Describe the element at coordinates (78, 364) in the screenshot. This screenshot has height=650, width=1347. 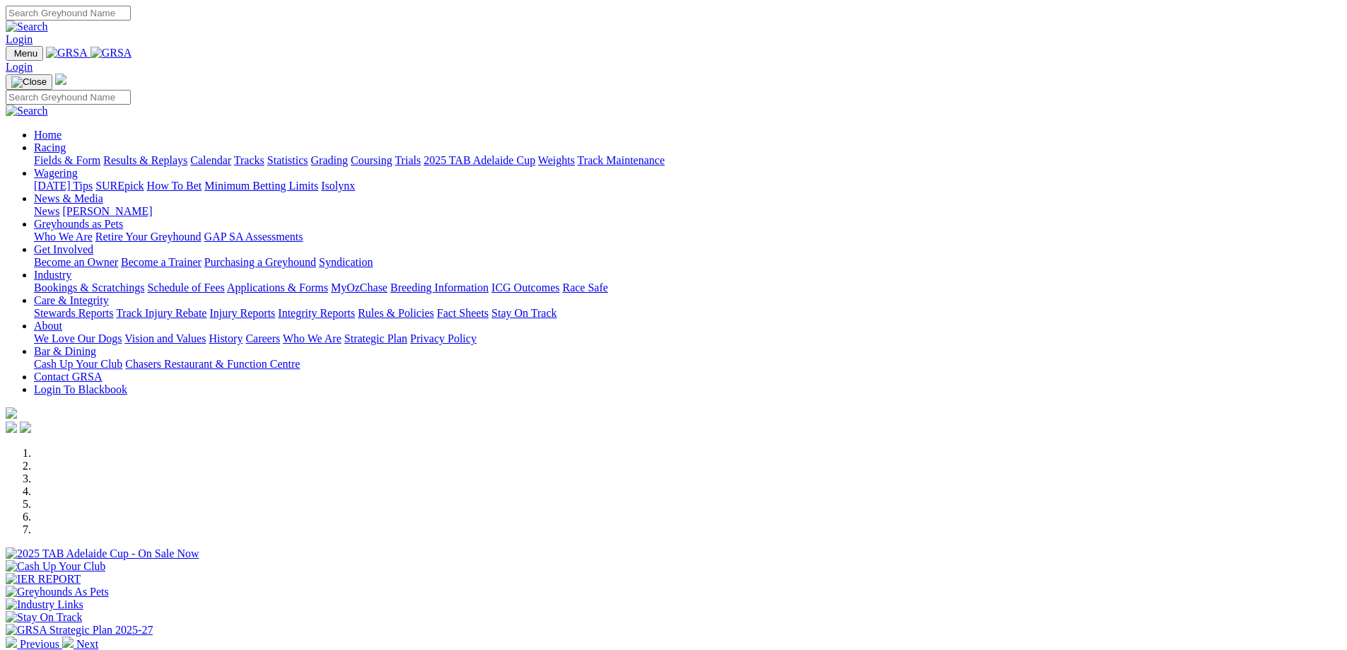
I see `a: Cash Up Your Club` at that location.